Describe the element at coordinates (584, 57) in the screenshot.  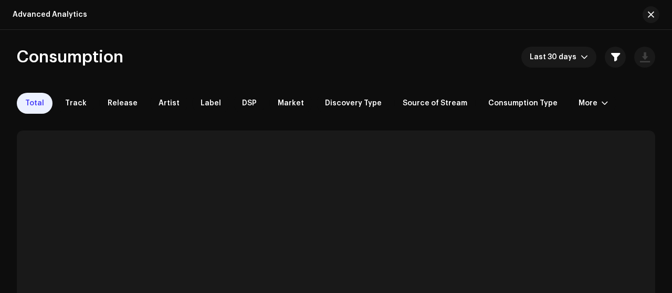
I see `div: dropdown trigger` at that location.